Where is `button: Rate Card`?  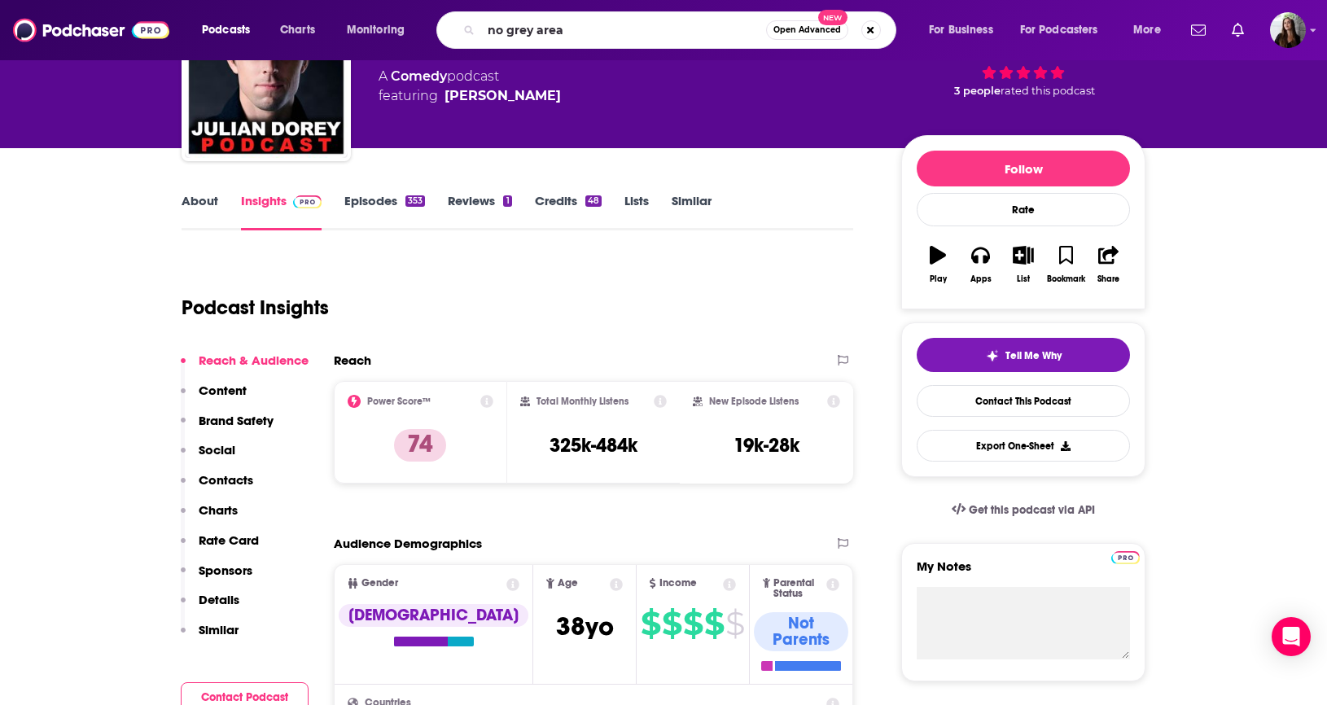 button: Rate Card is located at coordinates (220, 547).